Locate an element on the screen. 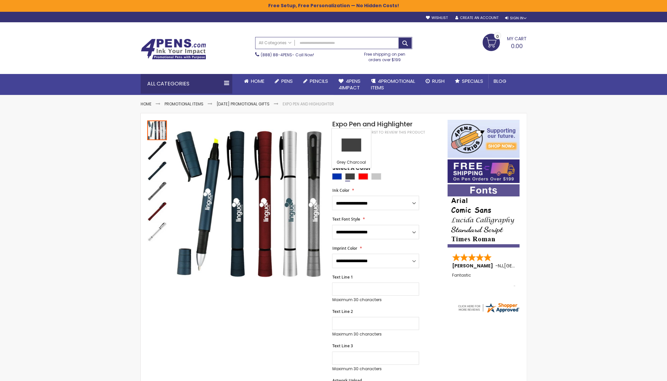 The height and width of the screenshot is (381, 667). span: Imprint Color is located at coordinates (344, 248).